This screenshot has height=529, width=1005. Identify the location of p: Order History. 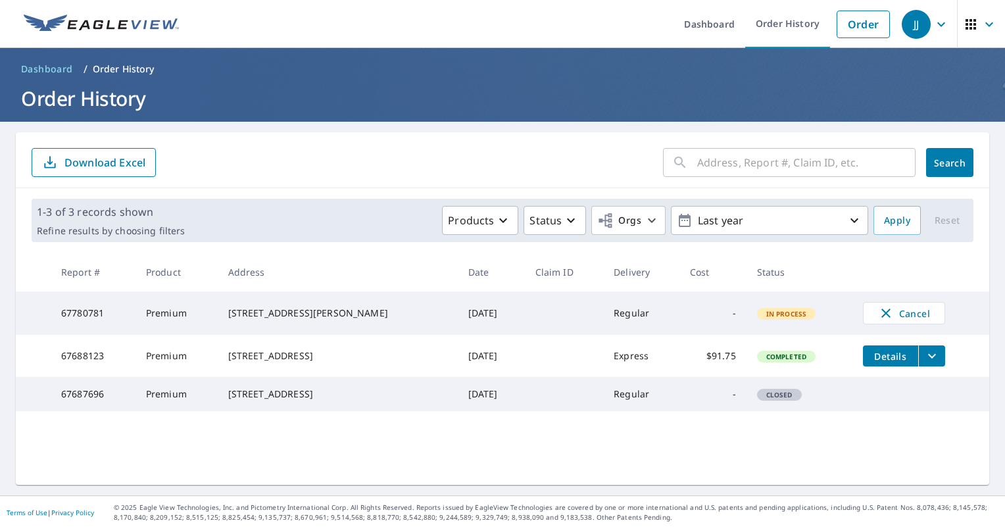
(124, 69).